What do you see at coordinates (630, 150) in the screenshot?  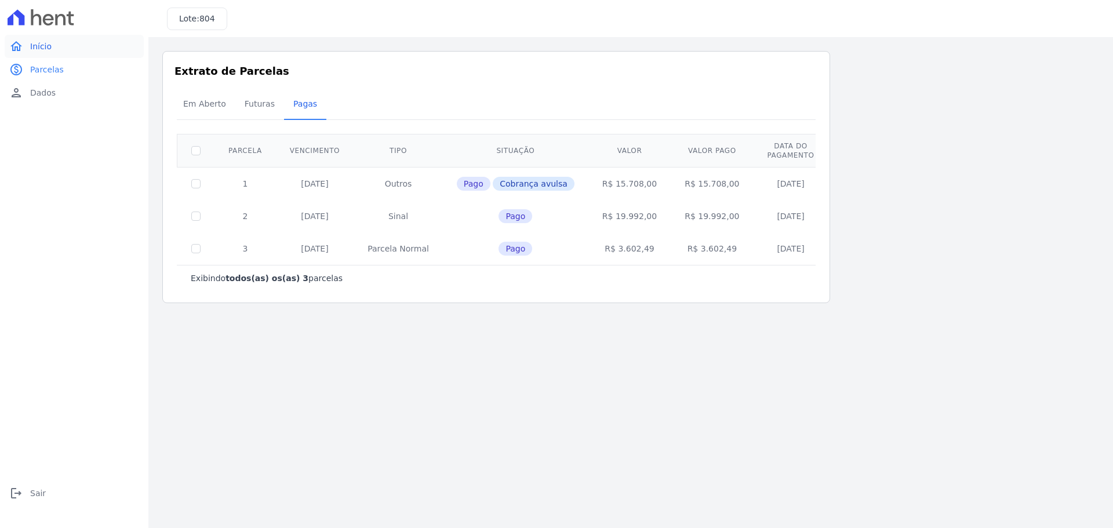 I see `th: Valor` at bounding box center [630, 150].